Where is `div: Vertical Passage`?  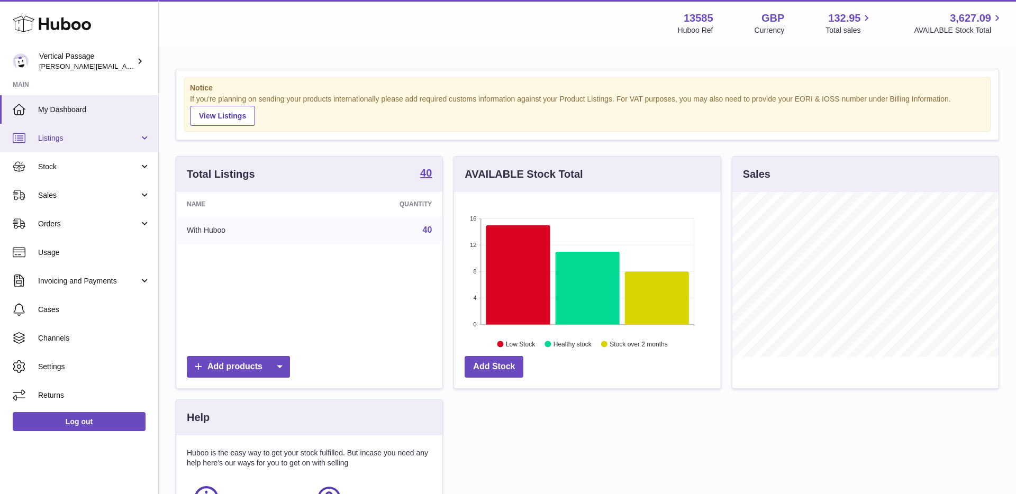
div: Vertical Passage is located at coordinates (87, 61).